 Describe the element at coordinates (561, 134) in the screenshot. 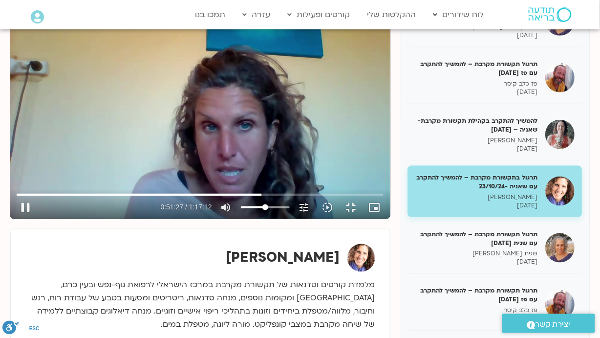

I see `img: להמשיך להתקרב בקהילת תקשורת מקרבת- שאניה – 21/10/24` at that location.